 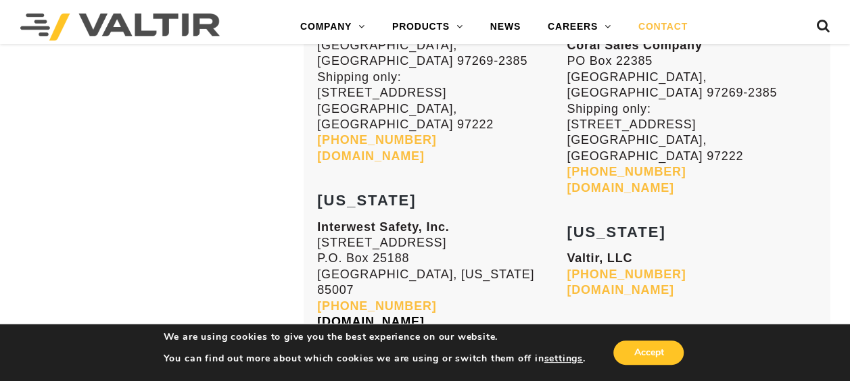 What do you see at coordinates (505, 27) in the screenshot?
I see `a: NEWS` at bounding box center [505, 27].